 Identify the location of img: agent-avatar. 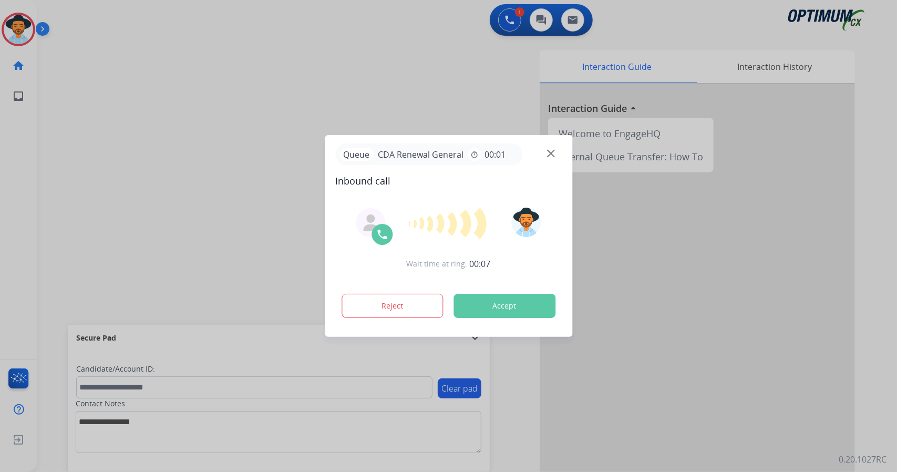
(370, 223).